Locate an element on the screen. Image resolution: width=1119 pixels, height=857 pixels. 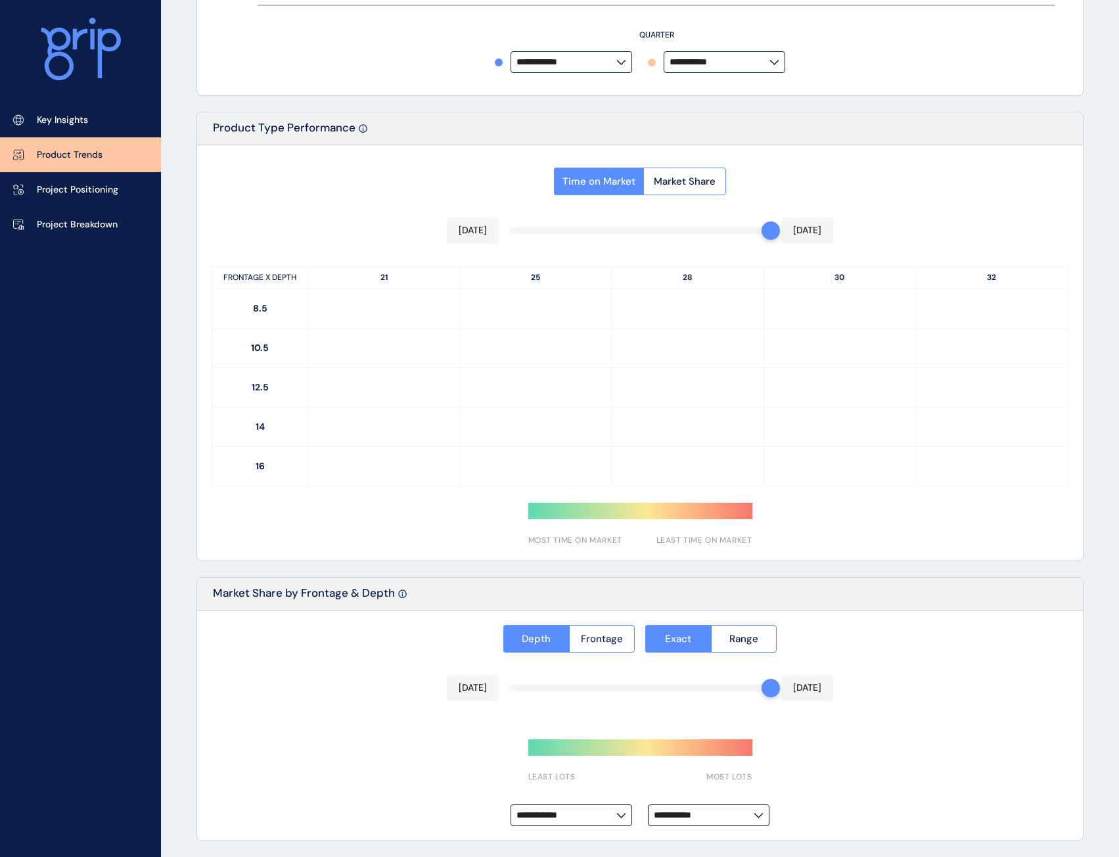
p: Market Share by Frontage & Depth is located at coordinates (304, 597).